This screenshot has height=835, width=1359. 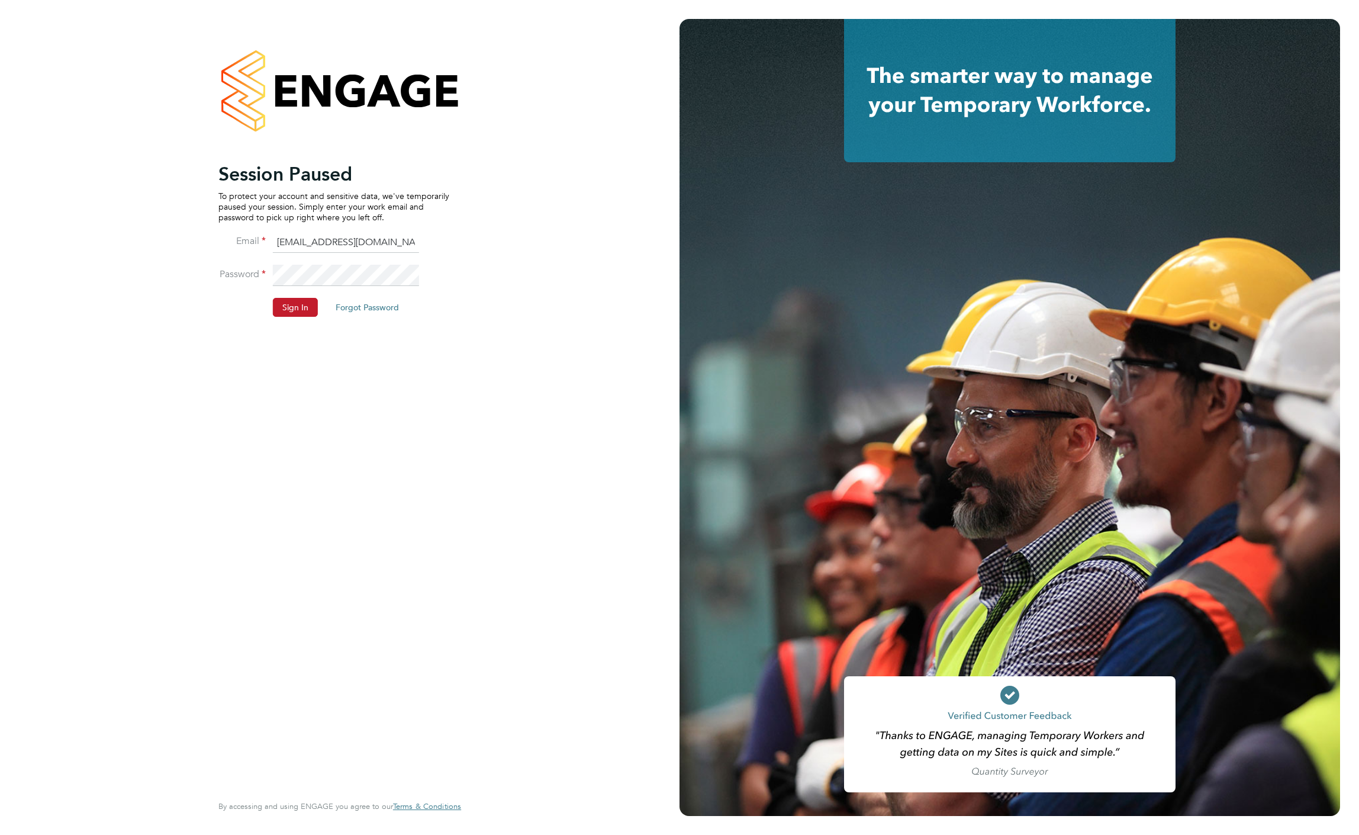 What do you see at coordinates (346, 243) in the screenshot?
I see `input: Enter your work email...` at bounding box center [346, 243].